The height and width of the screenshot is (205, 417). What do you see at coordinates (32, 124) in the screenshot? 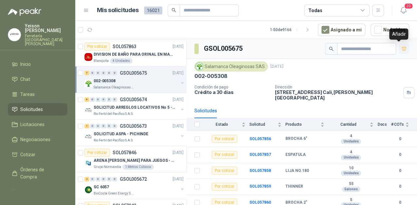
I see `span: Licitaciones` at bounding box center [32, 124].